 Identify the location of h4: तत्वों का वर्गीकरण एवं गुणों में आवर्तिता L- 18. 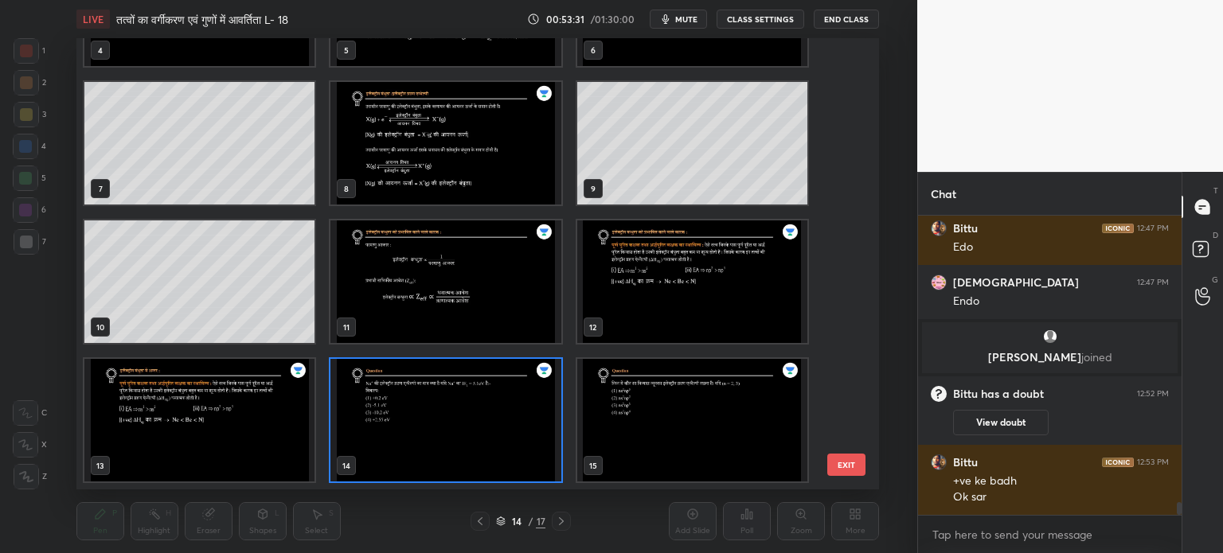
(202, 19).